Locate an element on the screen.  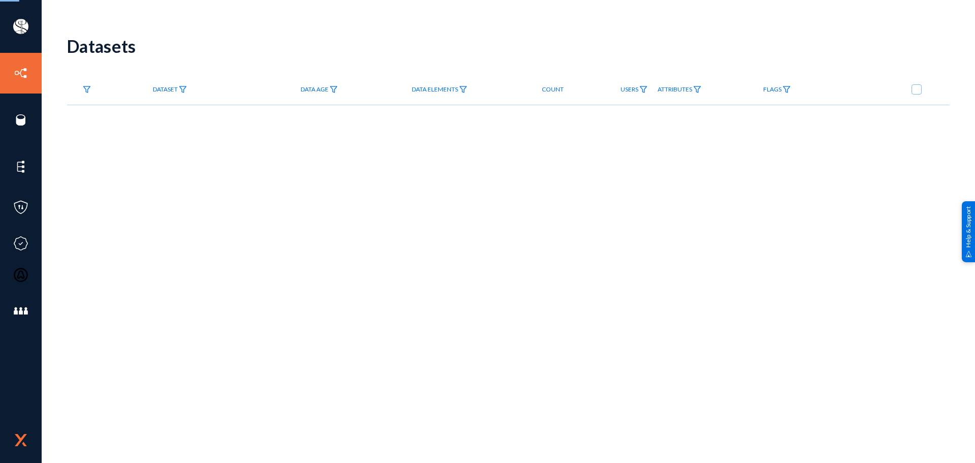
img: icon-inventory.svg is located at coordinates (21, 73).